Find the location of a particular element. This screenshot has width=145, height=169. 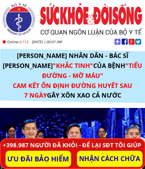

span: Online: is located at coordinates (13, 42).